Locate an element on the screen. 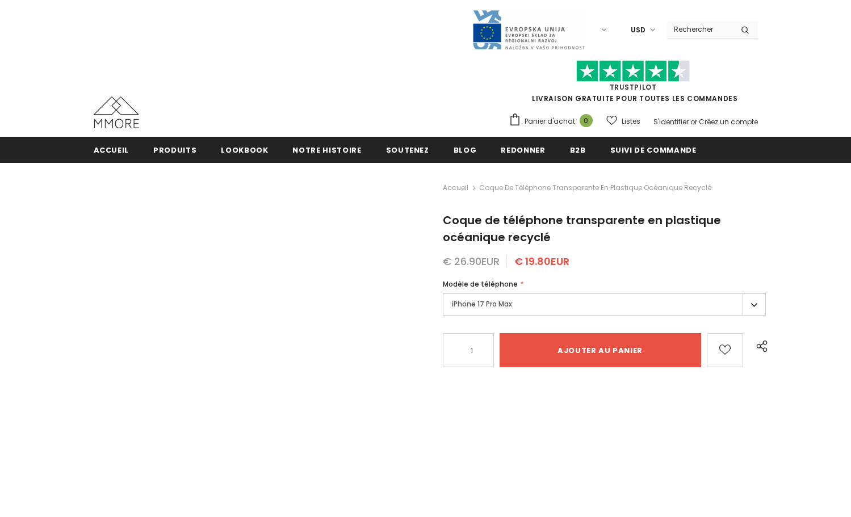  span: or is located at coordinates (694, 122).